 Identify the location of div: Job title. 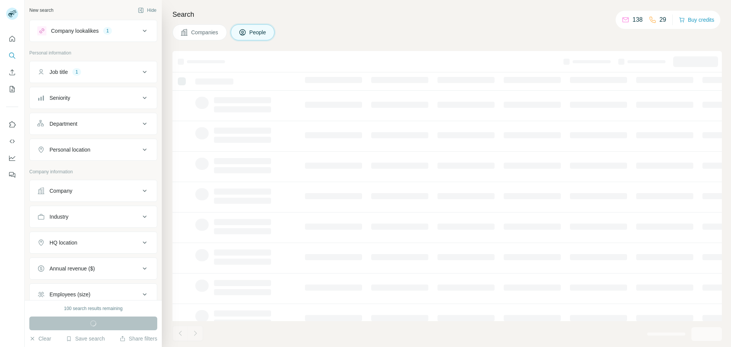
(59, 72).